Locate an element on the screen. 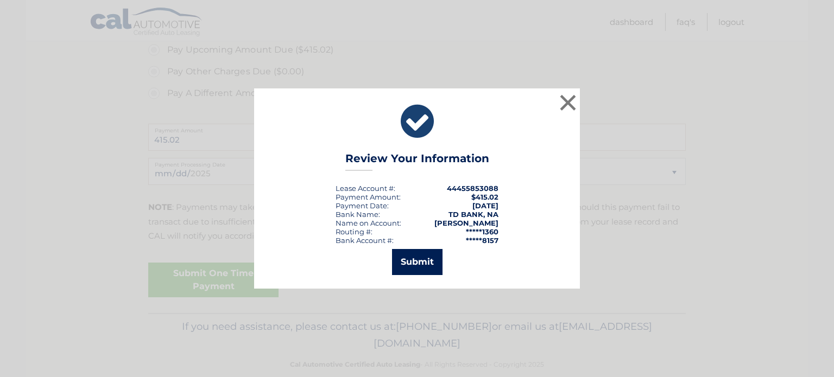 This screenshot has height=377, width=834. strong: 44455853088 is located at coordinates (472, 188).